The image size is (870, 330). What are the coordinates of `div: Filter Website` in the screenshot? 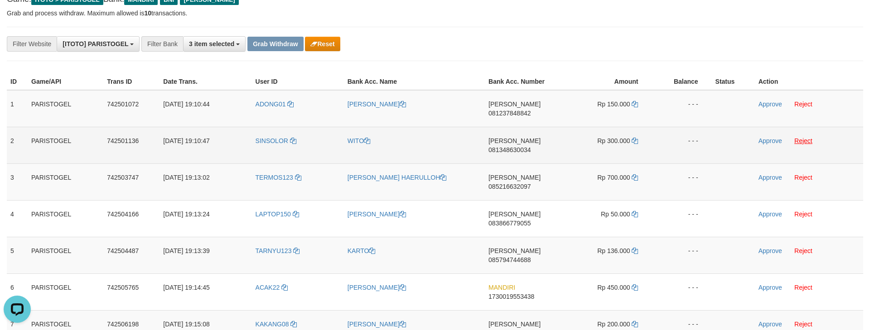 It's located at (32, 44).